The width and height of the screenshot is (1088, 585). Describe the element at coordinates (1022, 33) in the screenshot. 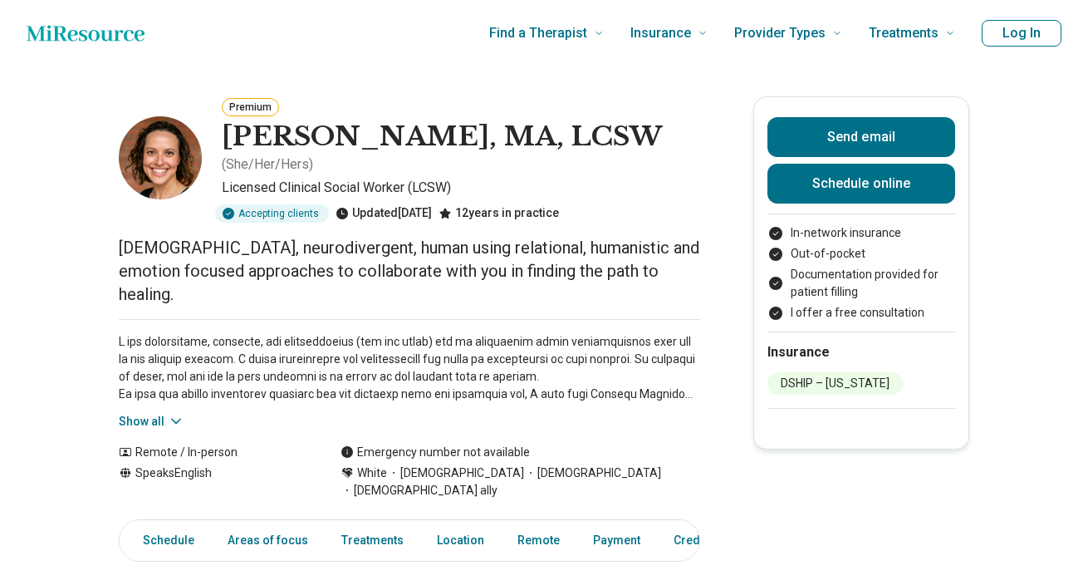

I see `button: Log In` at that location.